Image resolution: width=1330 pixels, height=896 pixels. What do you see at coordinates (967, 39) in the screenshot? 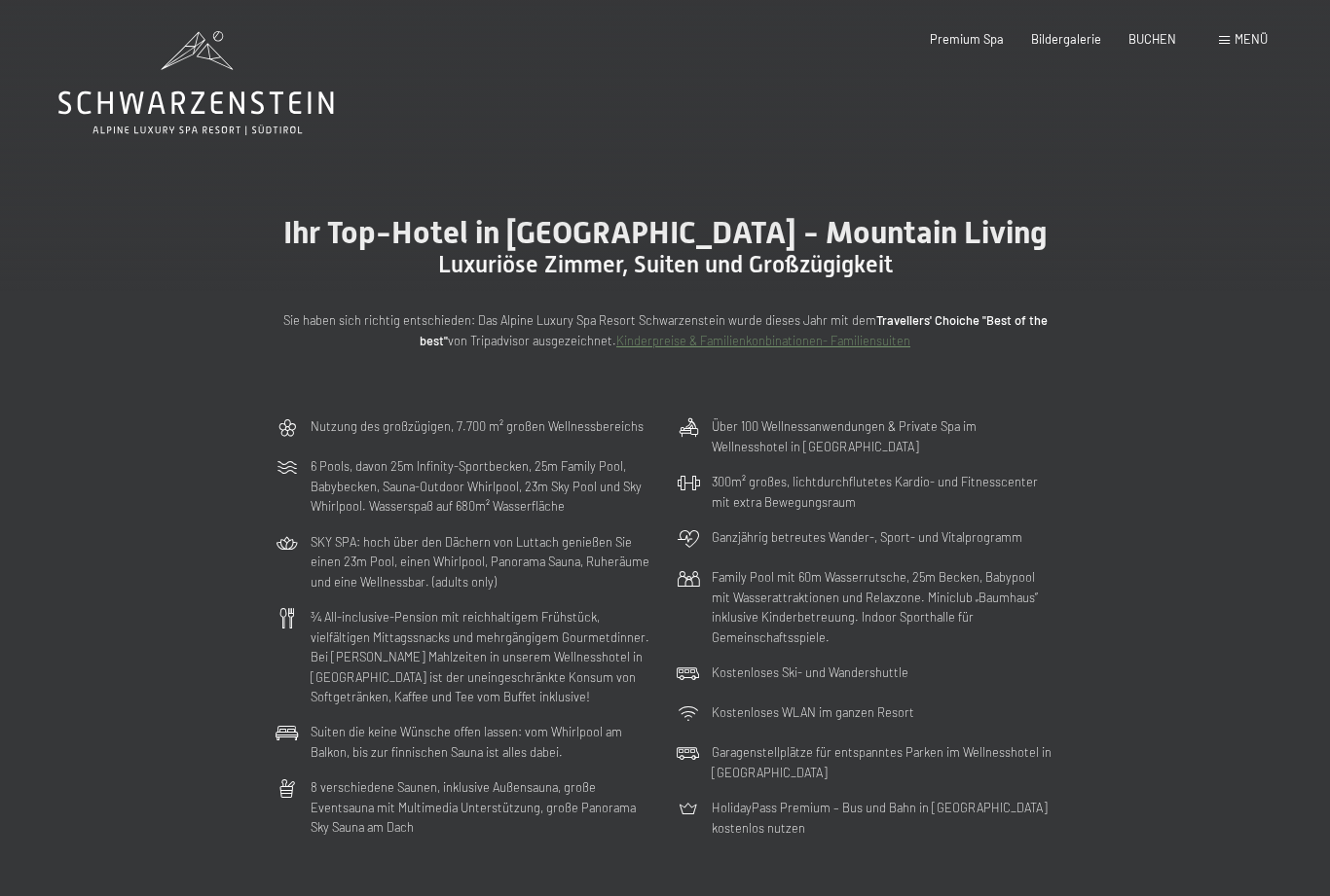
I see `a: Premium Spa` at bounding box center [967, 39].